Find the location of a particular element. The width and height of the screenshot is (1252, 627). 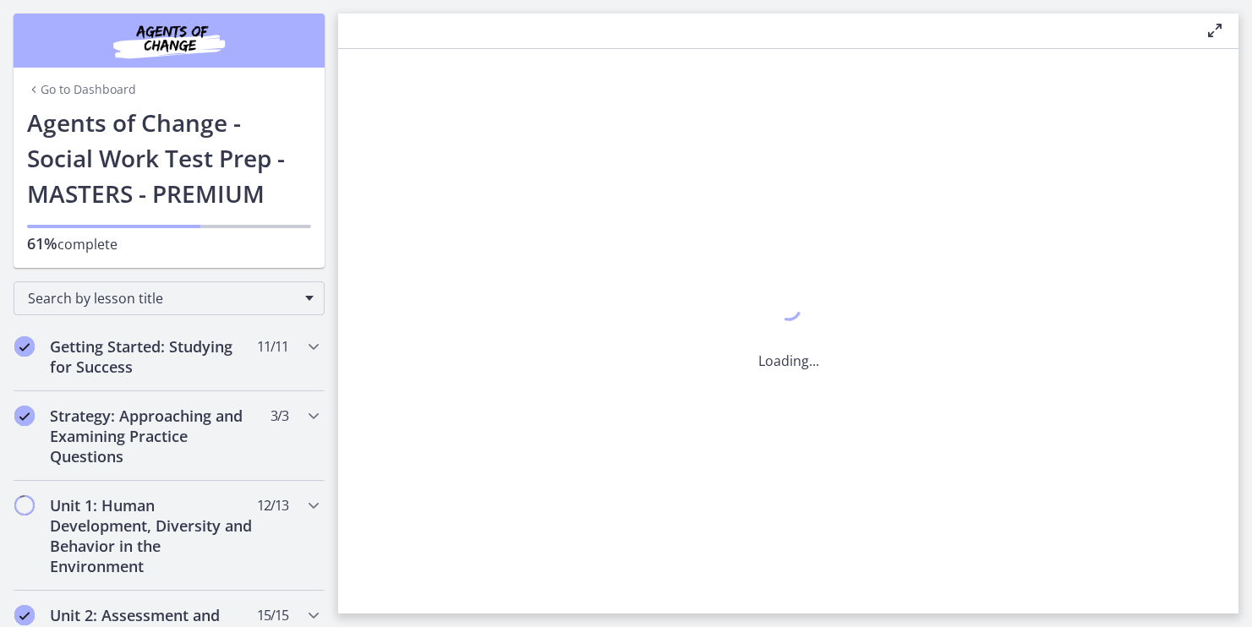

p: Loading... is located at coordinates (789, 361).